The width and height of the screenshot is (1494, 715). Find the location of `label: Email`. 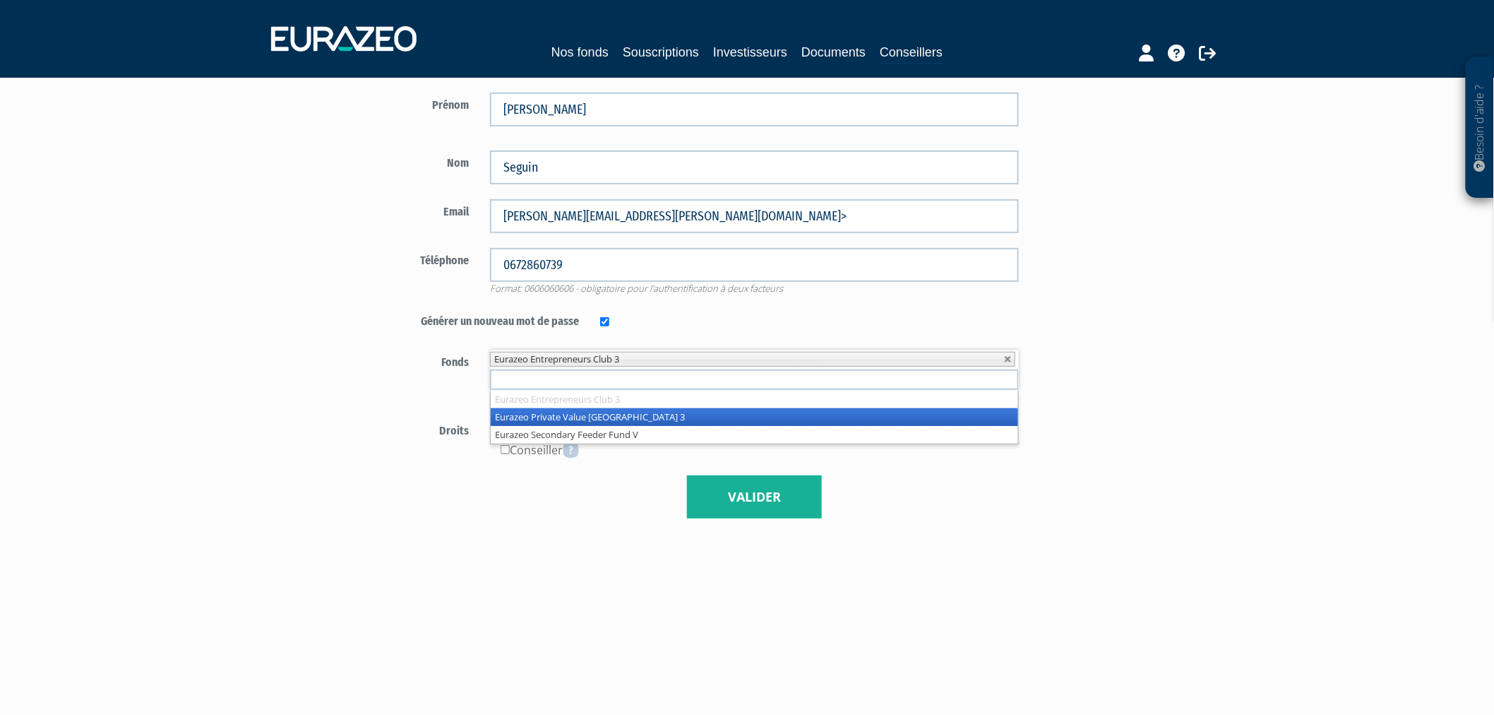

label: Email is located at coordinates (424, 210).